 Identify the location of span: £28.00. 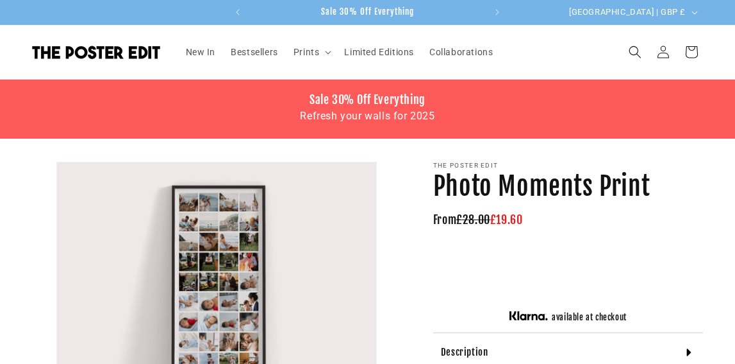
(473, 219).